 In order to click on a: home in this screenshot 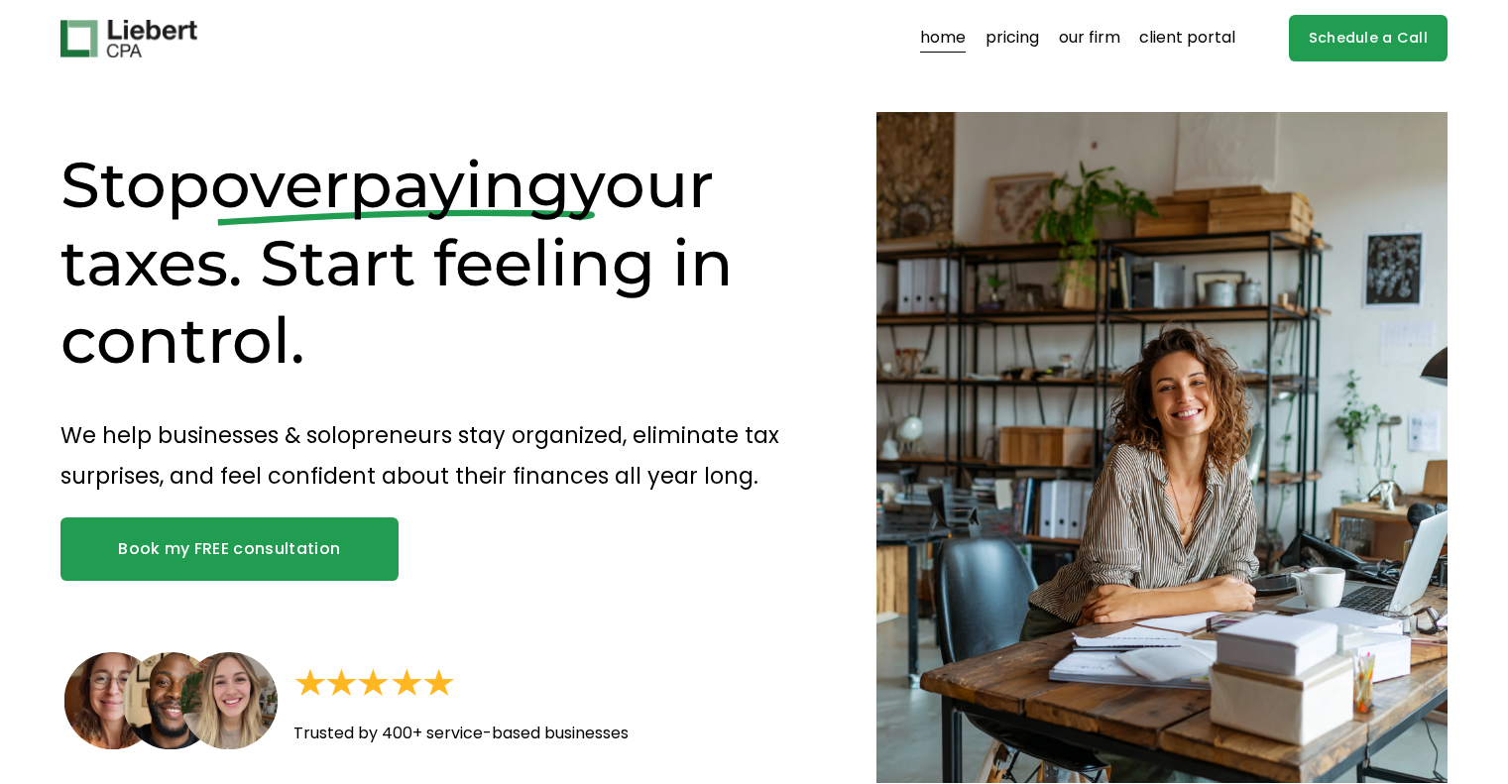, I will do `click(943, 39)`.